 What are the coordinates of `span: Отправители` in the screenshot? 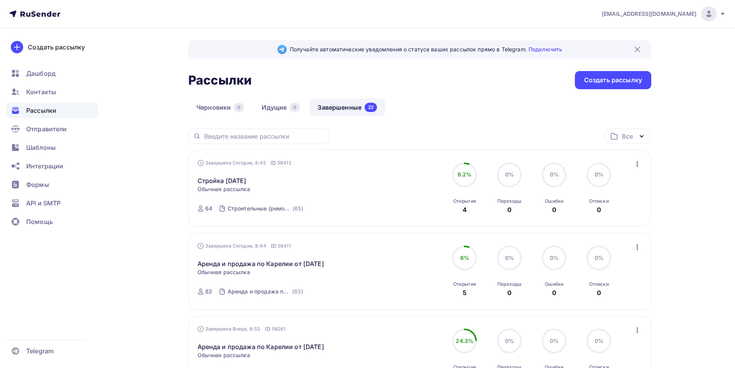 It's located at (47, 129).